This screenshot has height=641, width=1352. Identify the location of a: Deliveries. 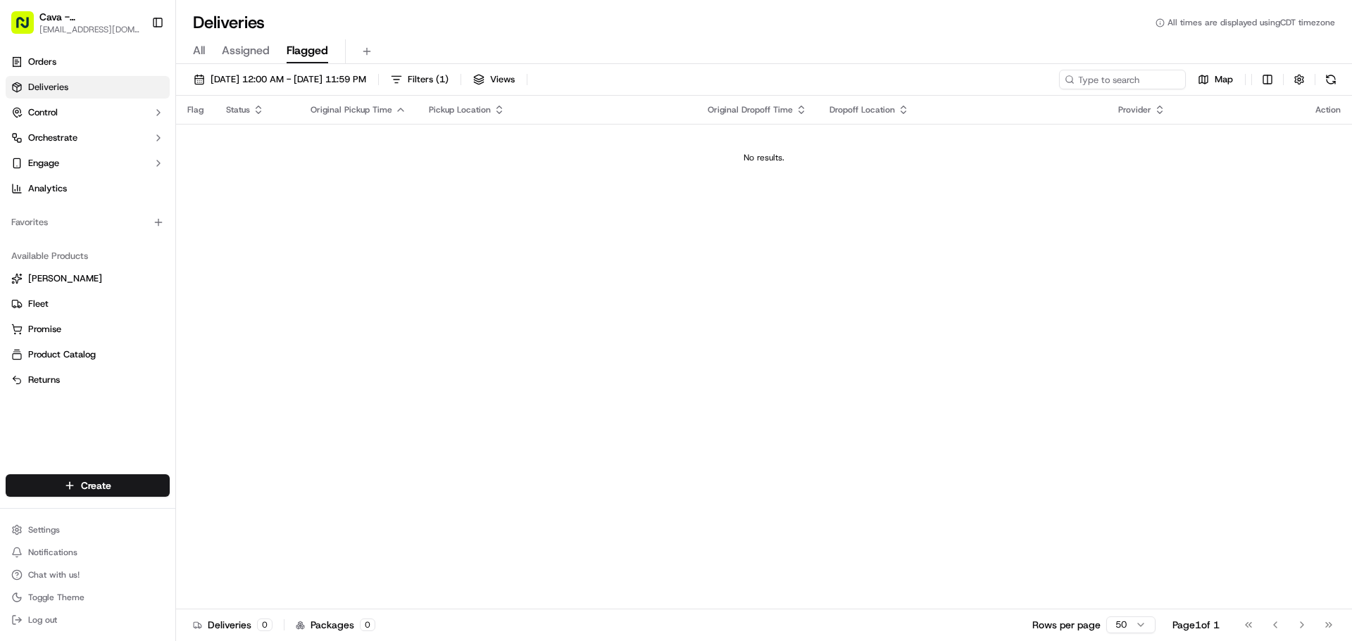
(87, 87).